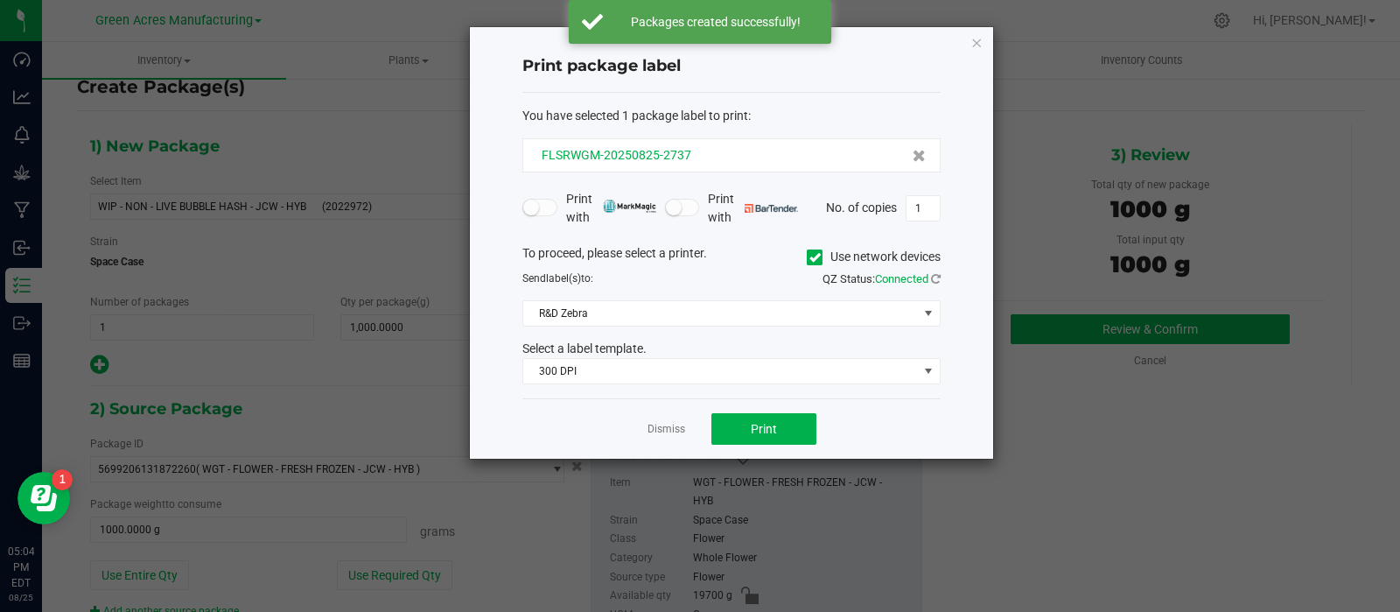 This screenshot has height=612, width=1400. Describe the element at coordinates (901, 278) in the screenshot. I see `span: Connected` at that location.